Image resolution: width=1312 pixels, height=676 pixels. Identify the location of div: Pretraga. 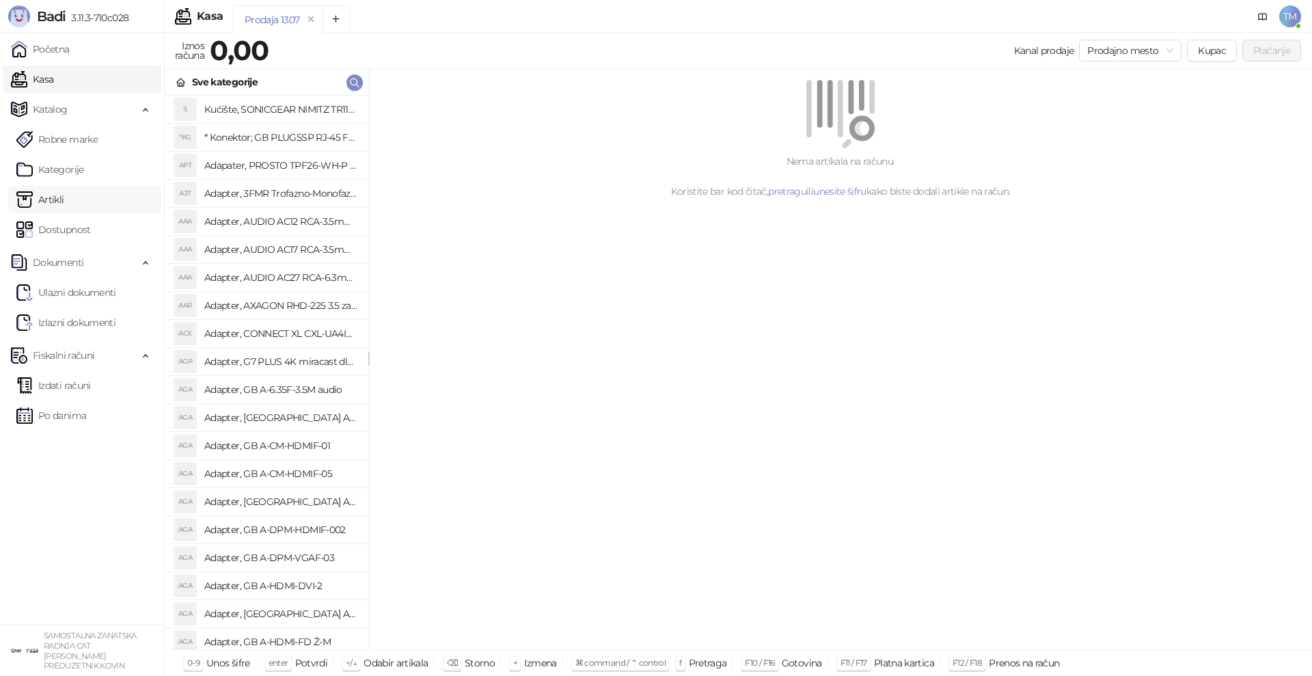
(708, 663).